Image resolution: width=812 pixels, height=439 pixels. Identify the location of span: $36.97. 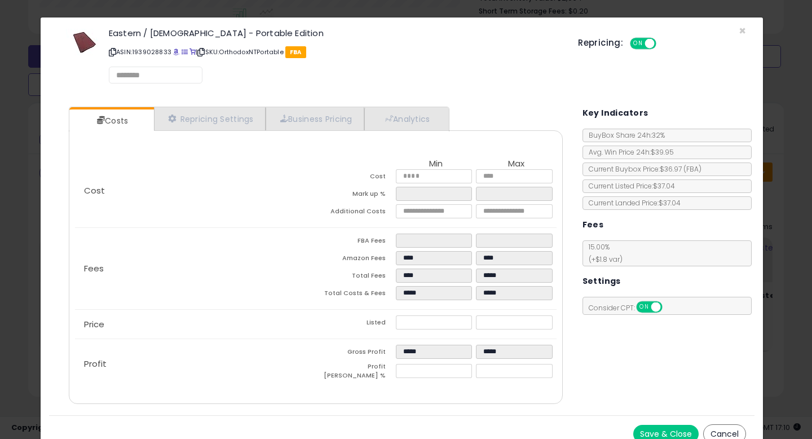
(681, 169).